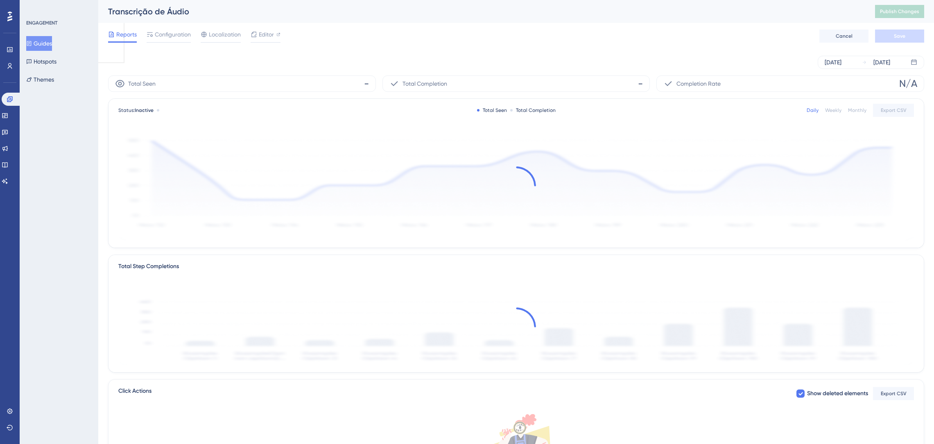 Image resolution: width=934 pixels, height=444 pixels. I want to click on button: Save, so click(900, 36).